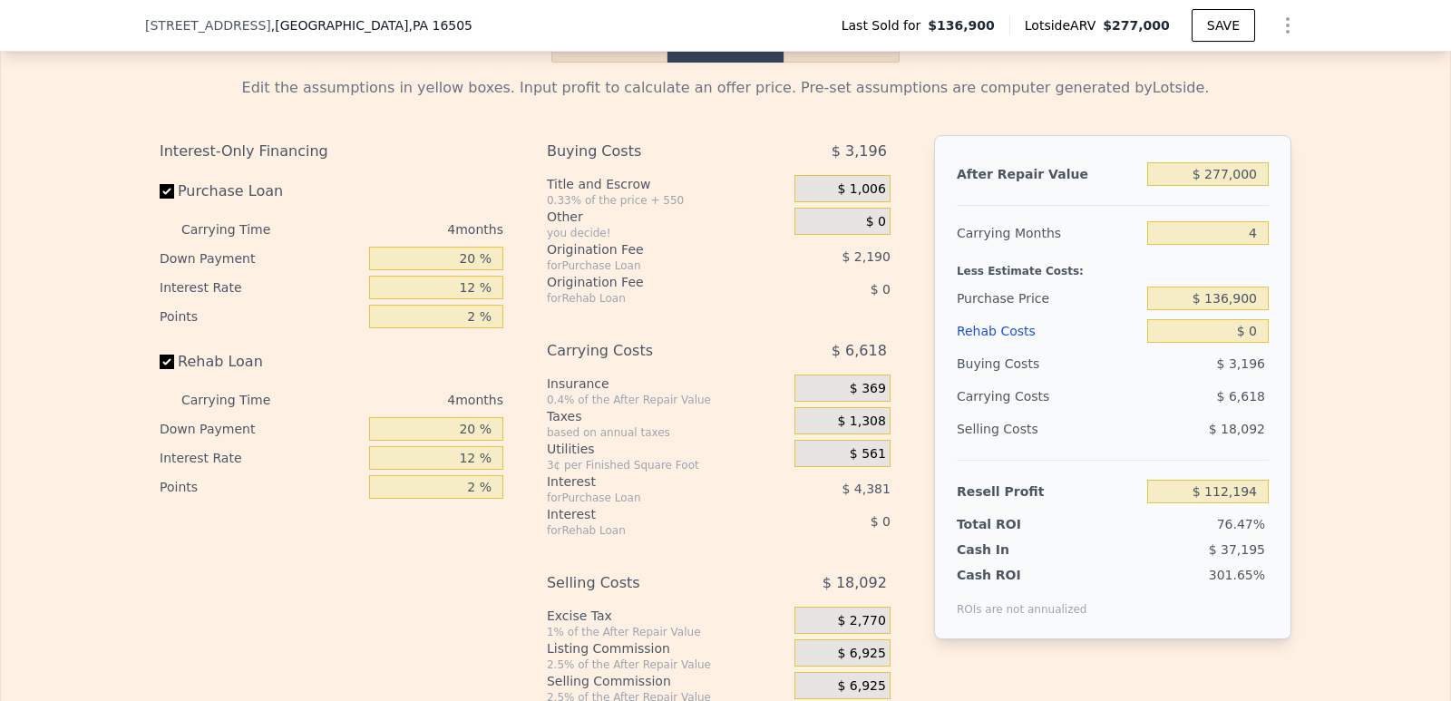 The width and height of the screenshot is (1451, 701). I want to click on input: Purchase Loan, so click(167, 191).